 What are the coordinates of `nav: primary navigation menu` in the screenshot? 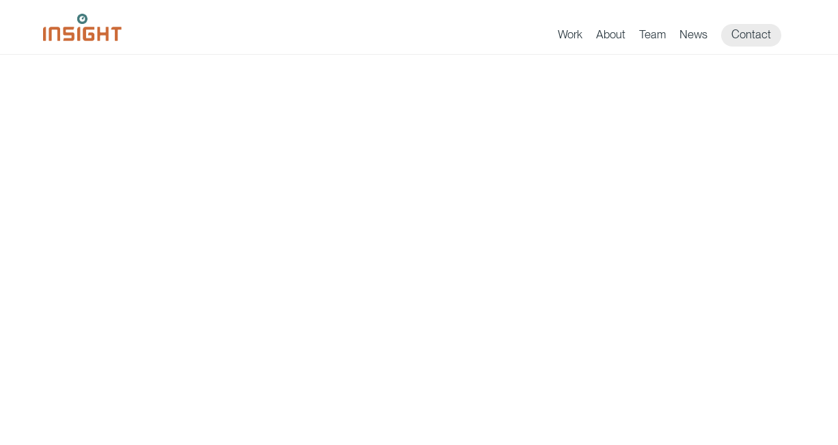 It's located at (676, 35).